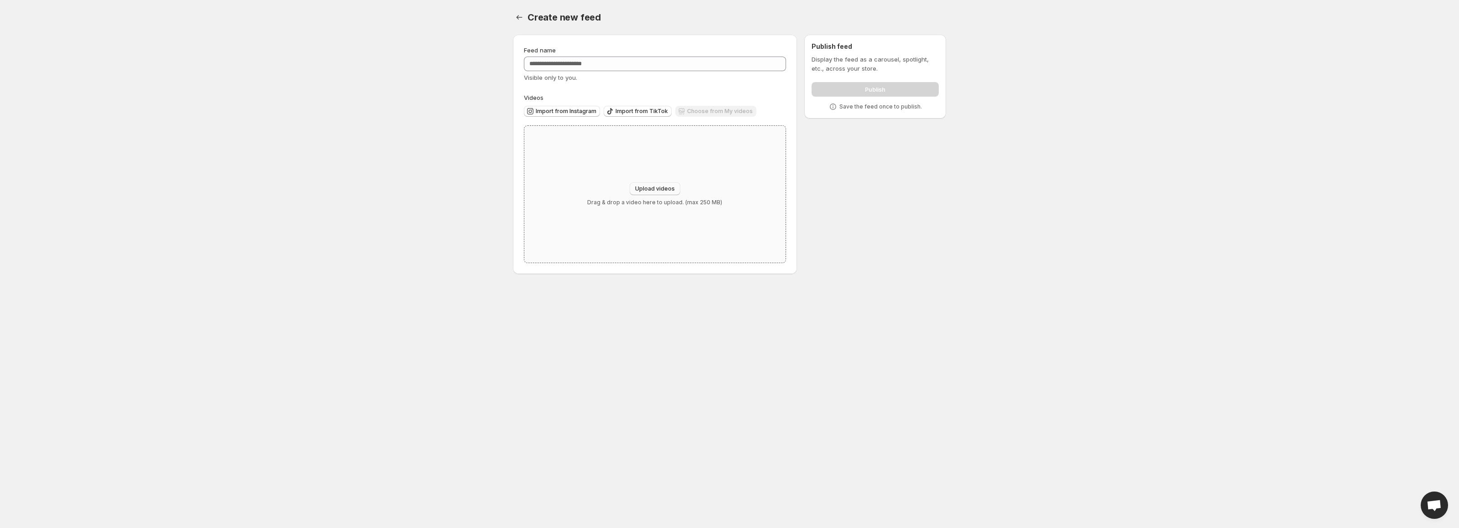 Image resolution: width=1459 pixels, height=528 pixels. Describe the element at coordinates (875, 64) in the screenshot. I see `p: Display the feed as a carousel, spotlight, etc., across your store.` at that location.